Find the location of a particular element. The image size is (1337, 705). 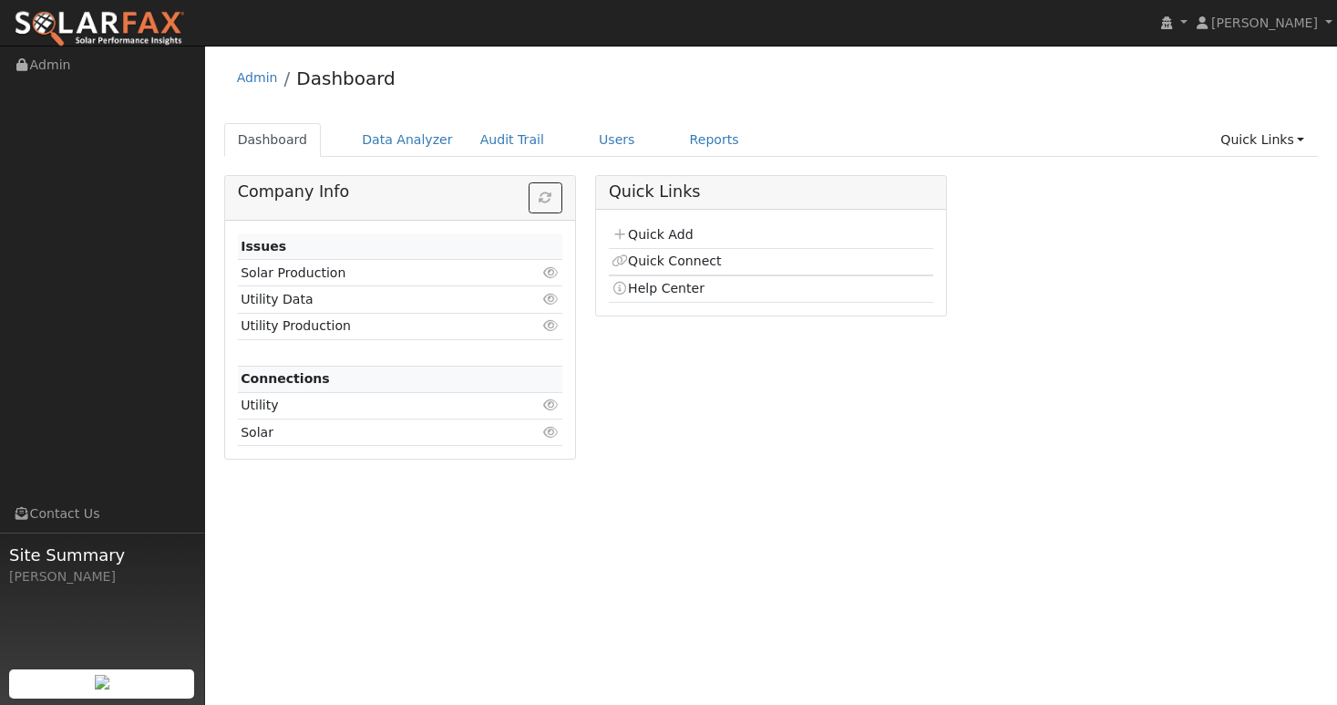

a: Quick Add is located at coordinates (652, 234).